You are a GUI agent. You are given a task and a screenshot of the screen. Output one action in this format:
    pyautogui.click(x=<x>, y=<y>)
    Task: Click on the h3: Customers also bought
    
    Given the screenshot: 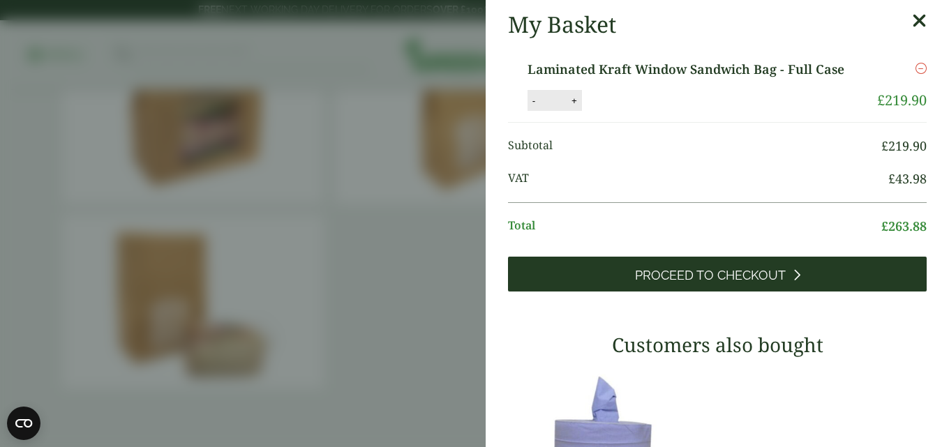 What is the action you would take?
    pyautogui.click(x=718, y=346)
    